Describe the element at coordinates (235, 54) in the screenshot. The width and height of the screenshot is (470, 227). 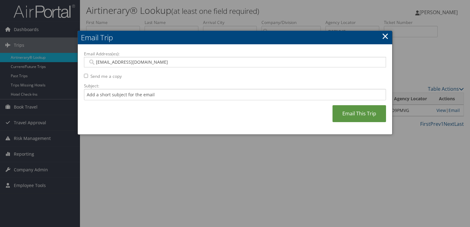
I see `label: Email Address(es):` at that location.